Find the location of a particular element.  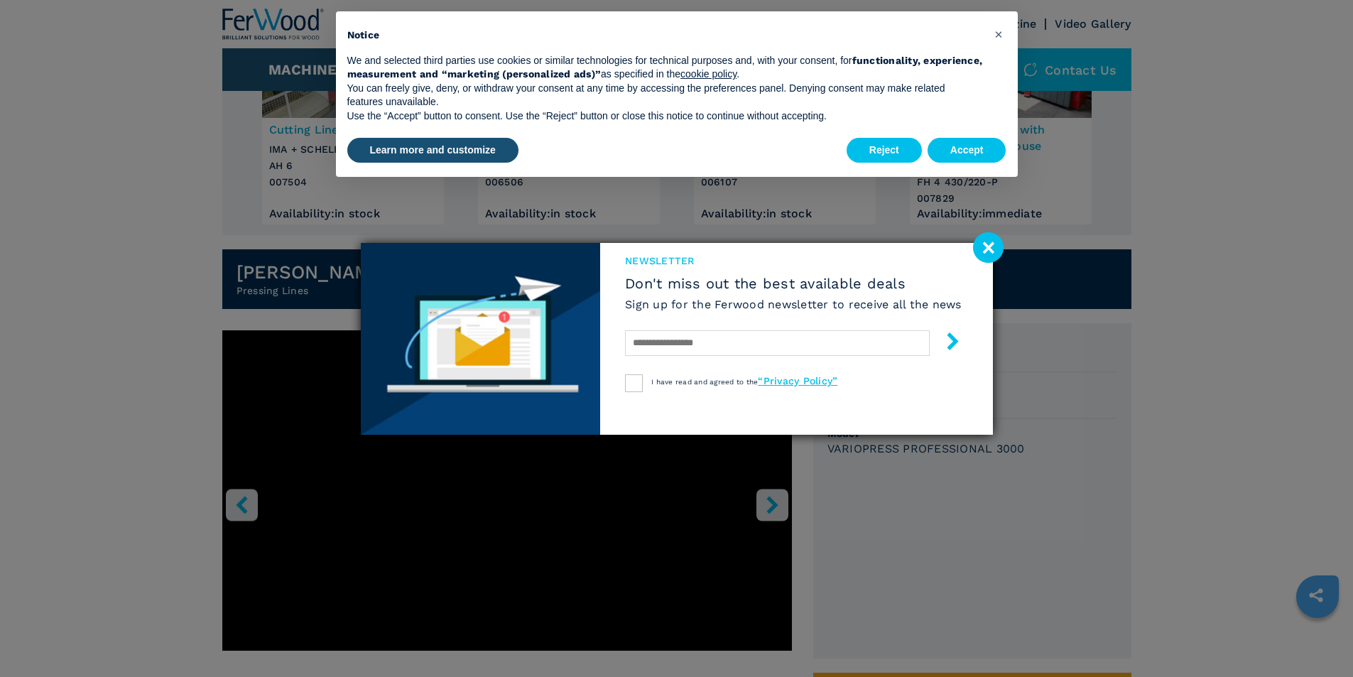

img: Newsletter image is located at coordinates (481, 339).